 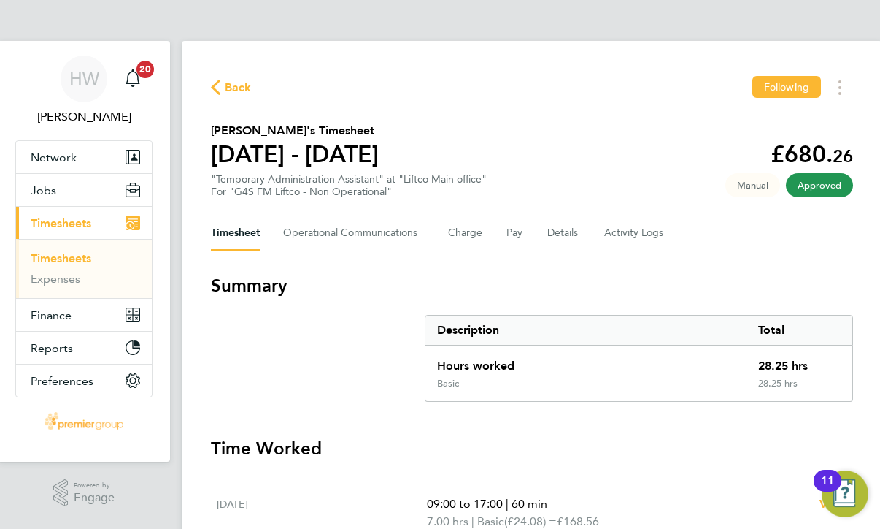 What do you see at coordinates (515, 233) in the screenshot?
I see `button: Pay` at bounding box center [515, 233].